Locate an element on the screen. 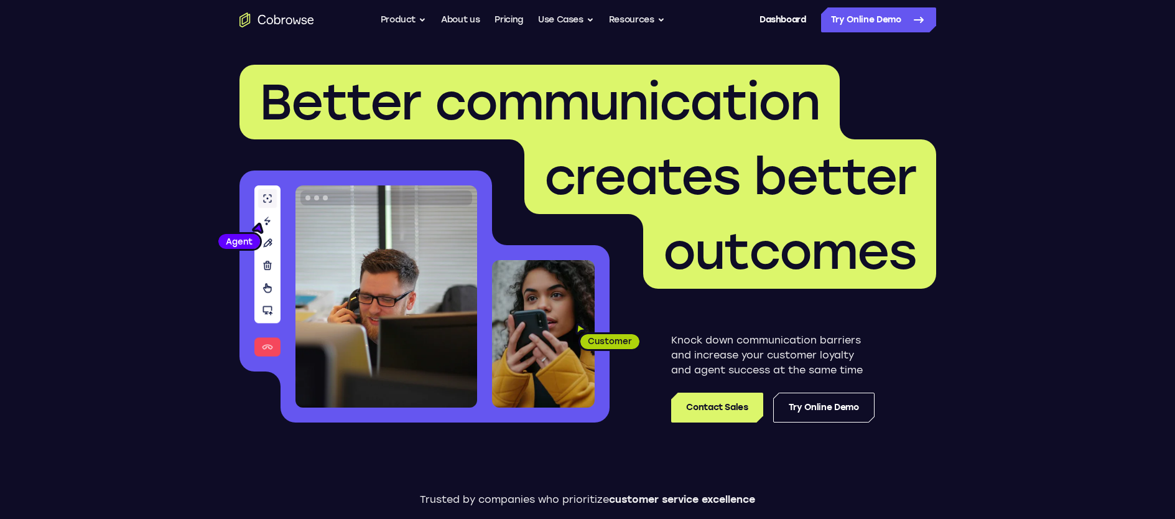 The width and height of the screenshot is (1175, 519). button: Use Cases is located at coordinates (566, 20).